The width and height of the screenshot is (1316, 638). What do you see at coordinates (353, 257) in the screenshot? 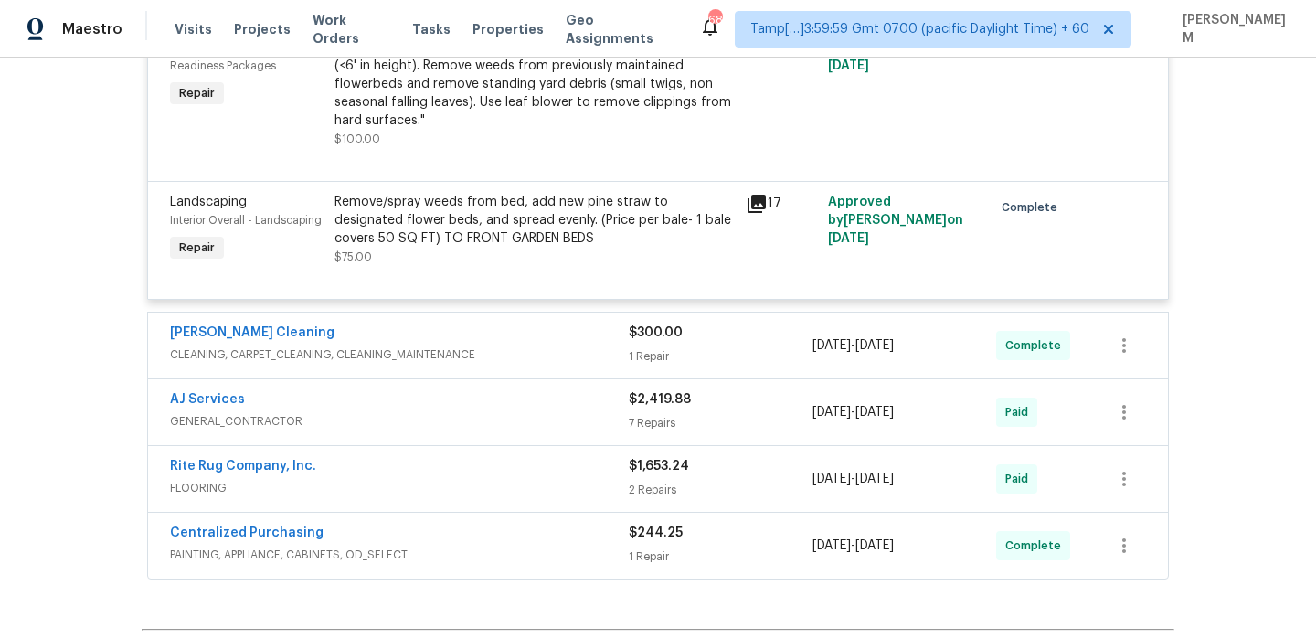
I see `span: $75.00` at bounding box center [353, 257].